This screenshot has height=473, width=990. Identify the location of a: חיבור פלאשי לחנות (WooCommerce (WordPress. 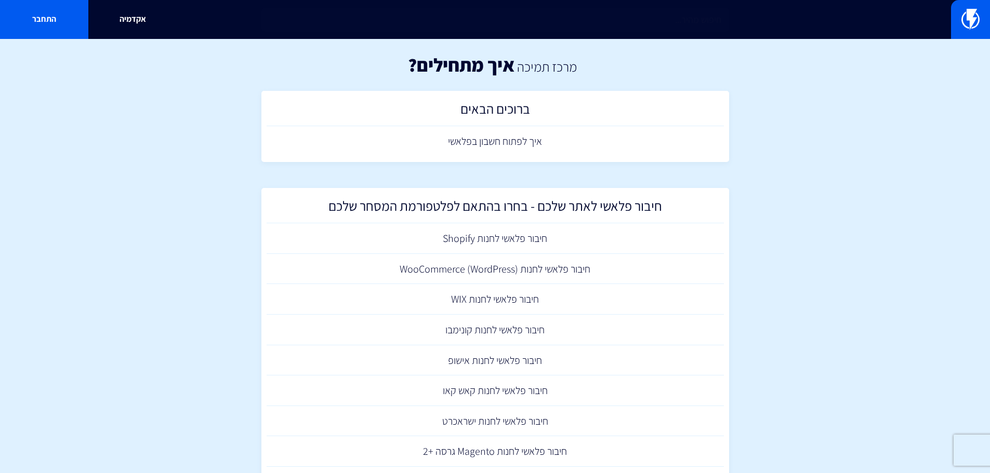
(495, 269).